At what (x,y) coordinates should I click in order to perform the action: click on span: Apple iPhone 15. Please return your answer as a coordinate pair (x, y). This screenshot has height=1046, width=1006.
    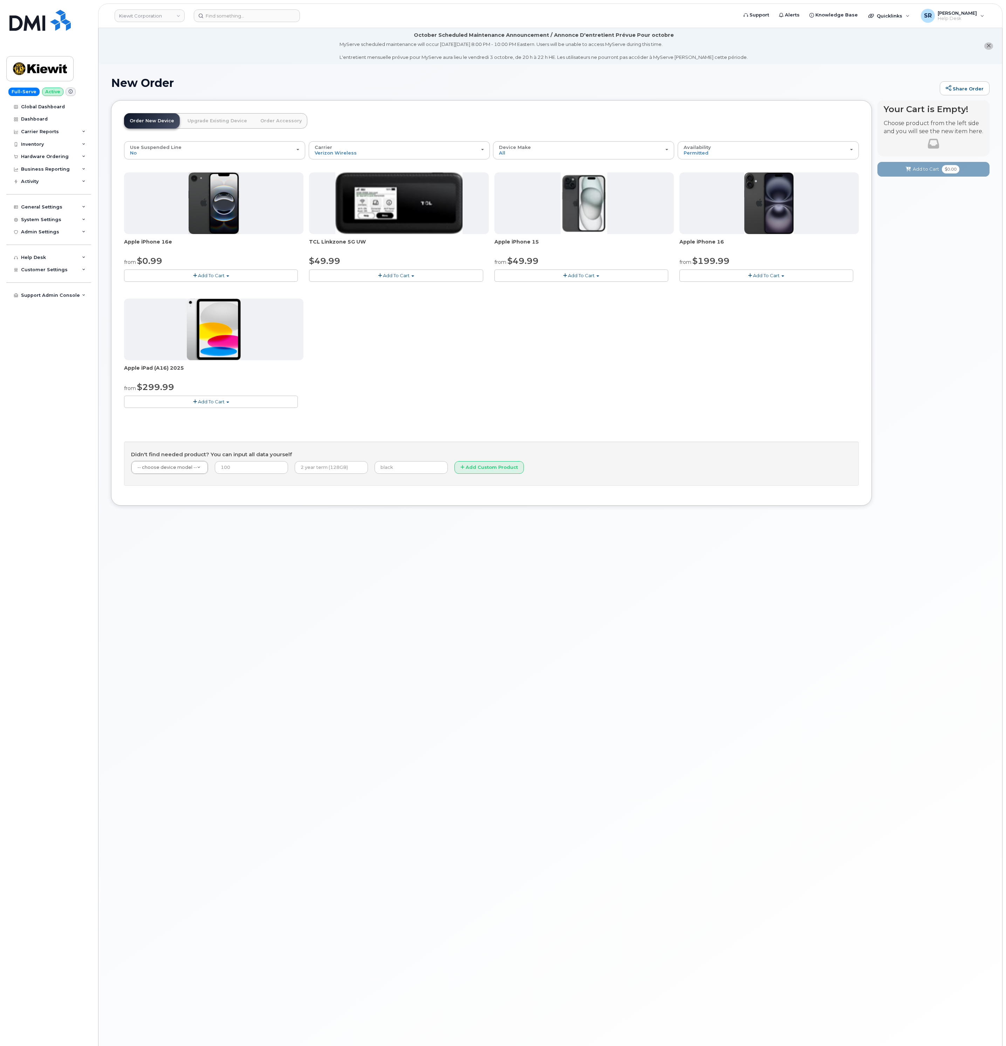
    Looking at the image, I should click on (584, 245).